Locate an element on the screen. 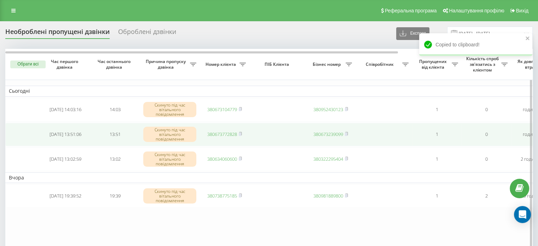 The image size is (538, 246). a: 380952430123 is located at coordinates (328, 109).